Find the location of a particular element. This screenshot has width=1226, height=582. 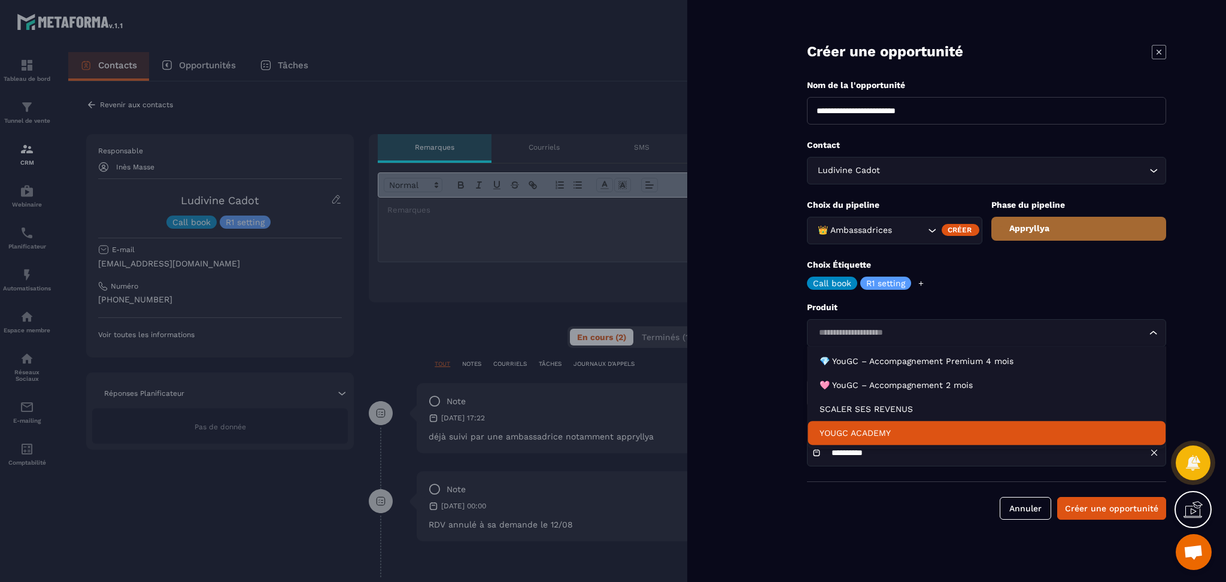

p: R1 setting is located at coordinates (885, 283).